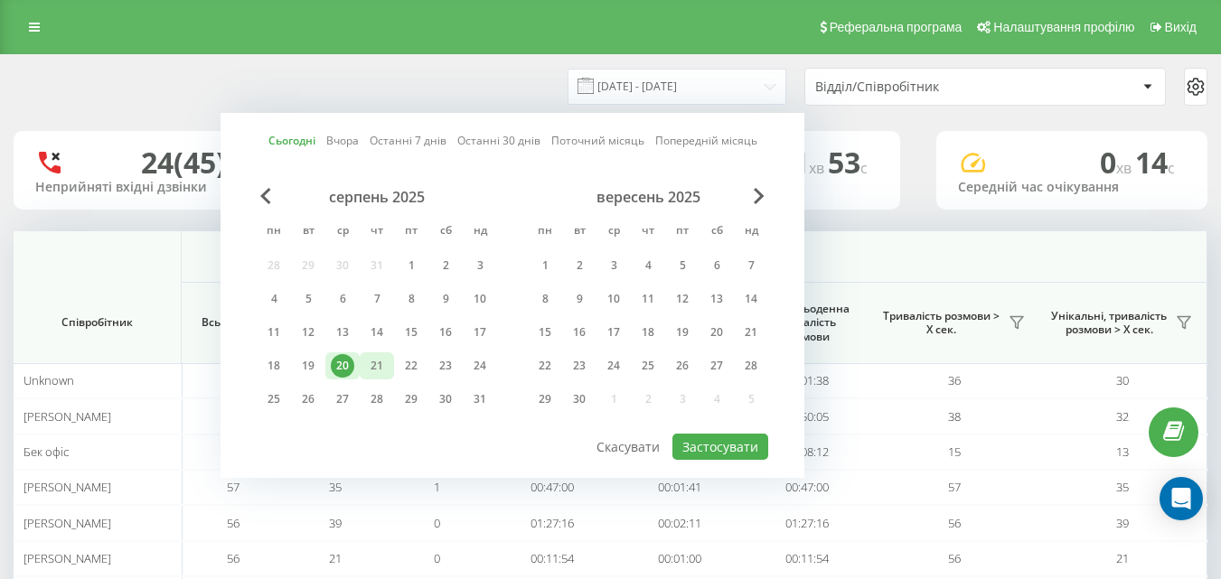  I want to click on div: ср 27 серп 2025 р., so click(343, 399).